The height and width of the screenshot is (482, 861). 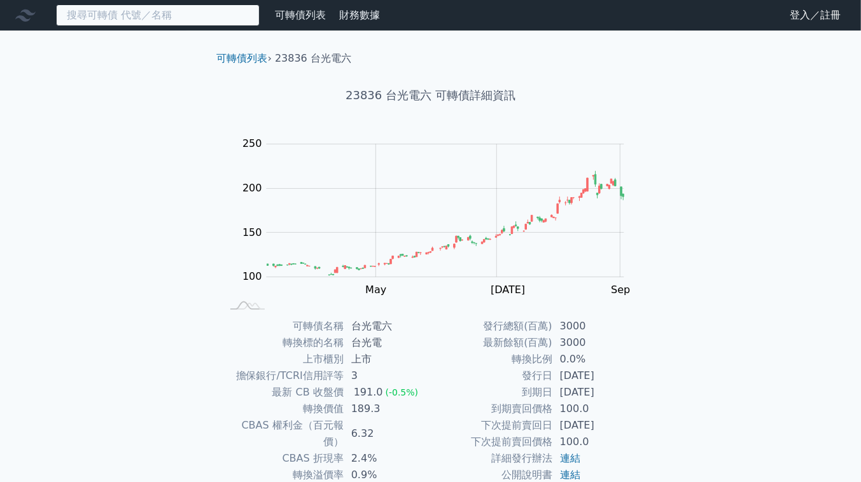 I want to click on a: 財務數據, so click(x=359, y=15).